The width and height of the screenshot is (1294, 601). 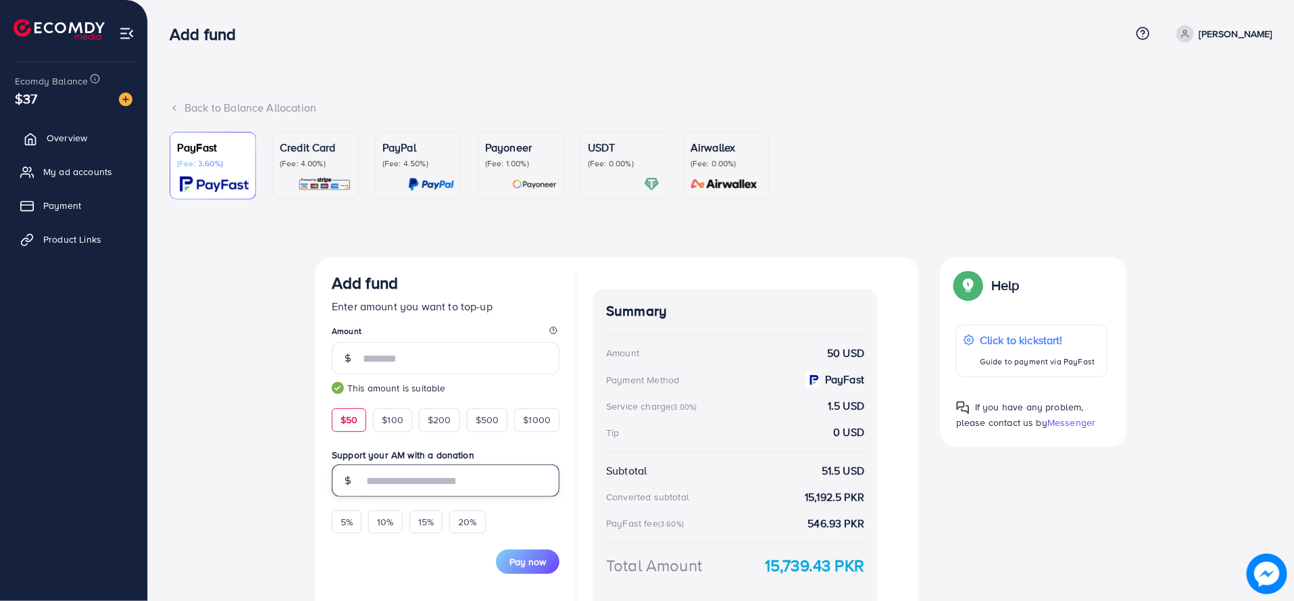 I want to click on p: Guide to payment via PayFast, so click(x=1038, y=362).